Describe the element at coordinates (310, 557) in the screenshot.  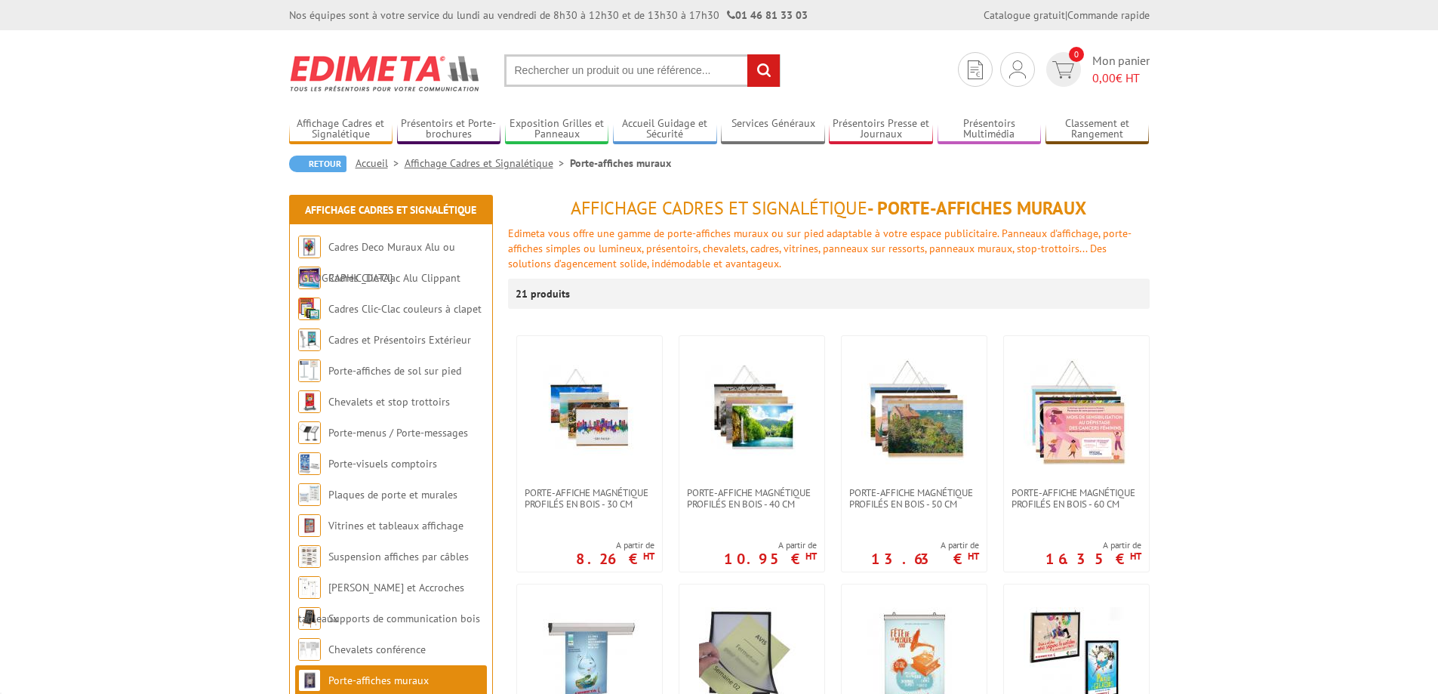
I see `img: Suspension affiches par câbles` at that location.